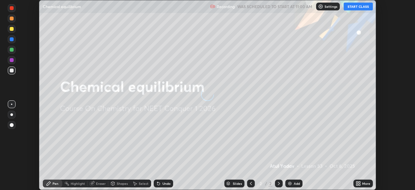 The height and width of the screenshot is (190, 415). I want to click on div: Highlight, so click(78, 183).